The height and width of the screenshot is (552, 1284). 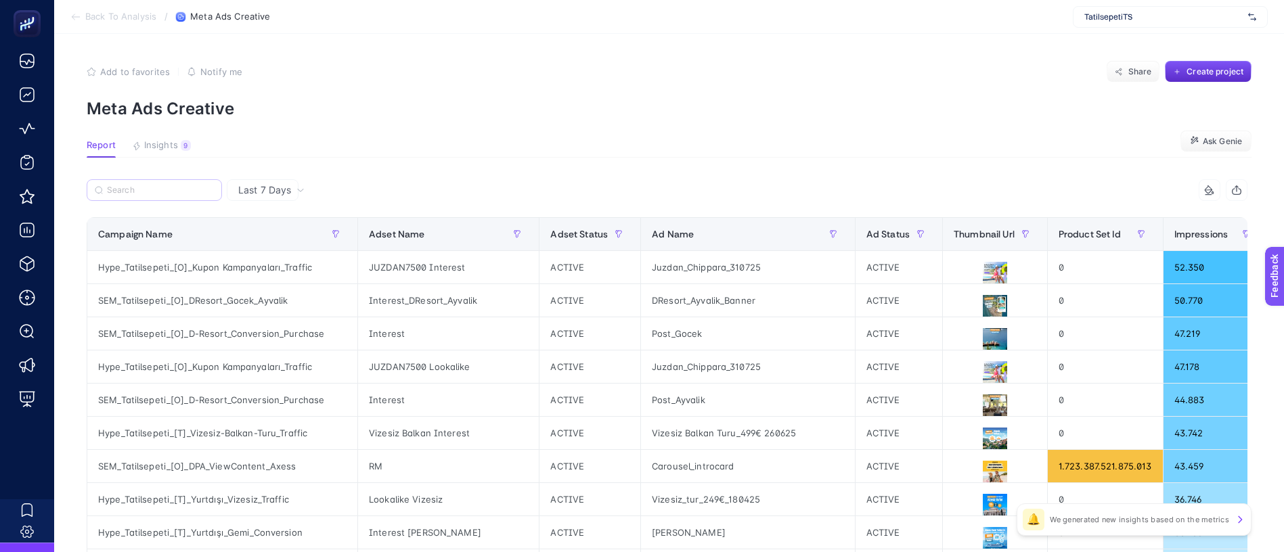 I want to click on span: Create project, so click(x=1215, y=72).